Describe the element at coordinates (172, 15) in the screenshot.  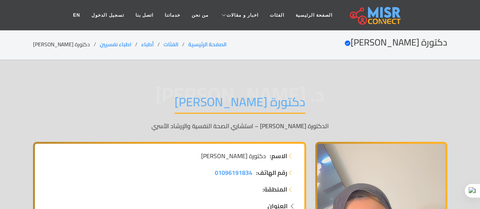
I see `a: خدماتنا` at that location.